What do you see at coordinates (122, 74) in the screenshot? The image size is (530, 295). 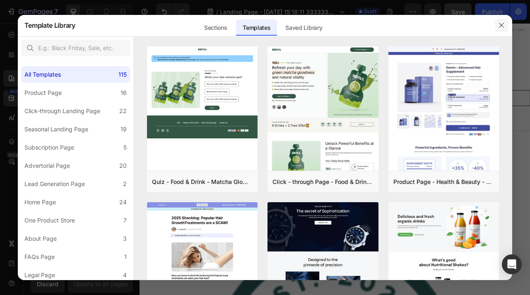 I see `div: 115` at bounding box center [122, 74].